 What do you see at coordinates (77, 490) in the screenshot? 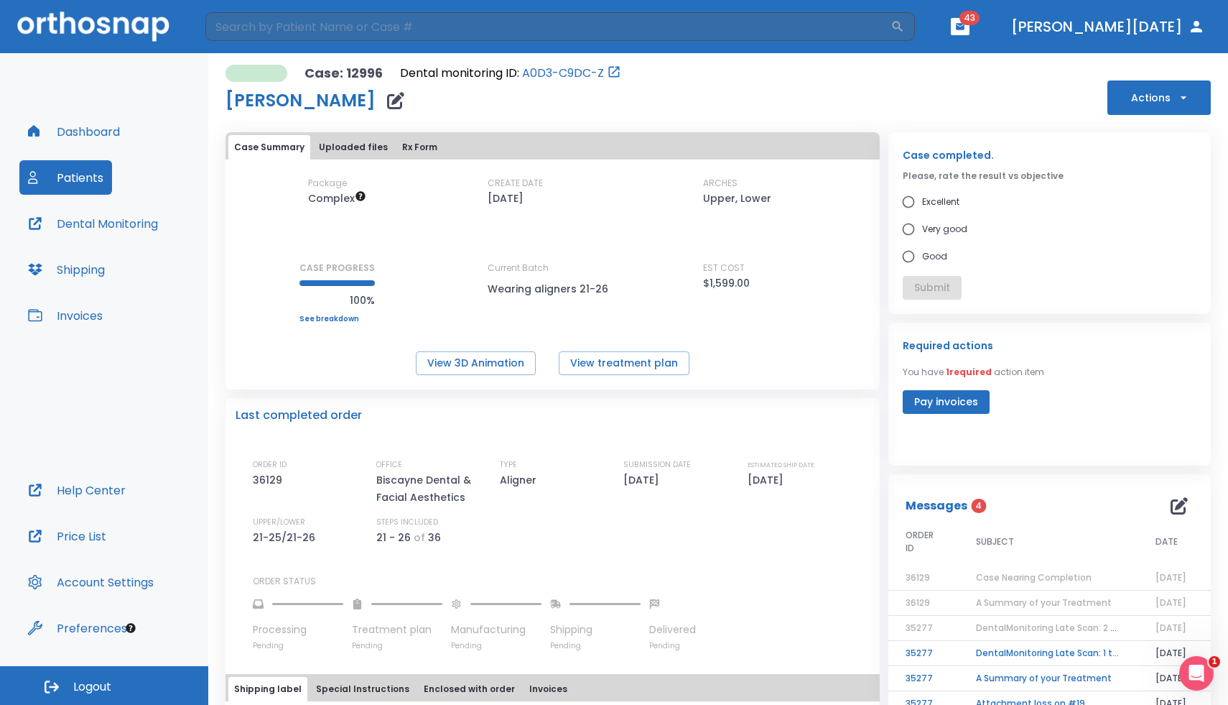
I see `button: Help Center` at bounding box center [77, 490].